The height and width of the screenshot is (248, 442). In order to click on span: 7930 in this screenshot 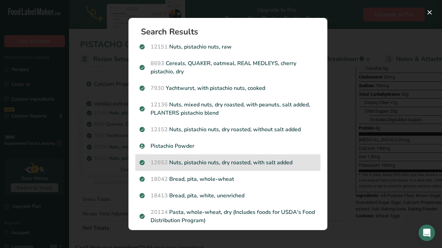, I will do `click(157, 88)`.